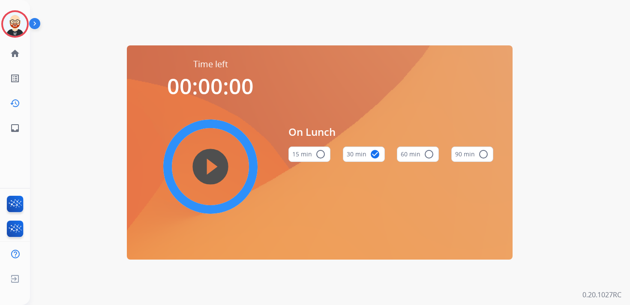  Describe the element at coordinates (418, 154) in the screenshot. I see `button: 60 min` at that location.